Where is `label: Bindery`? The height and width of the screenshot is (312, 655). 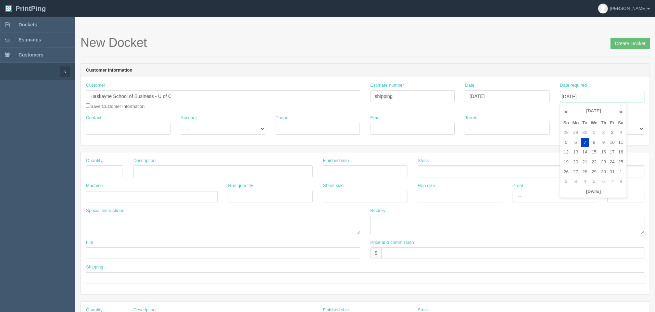
label: Bindery is located at coordinates (378, 211).